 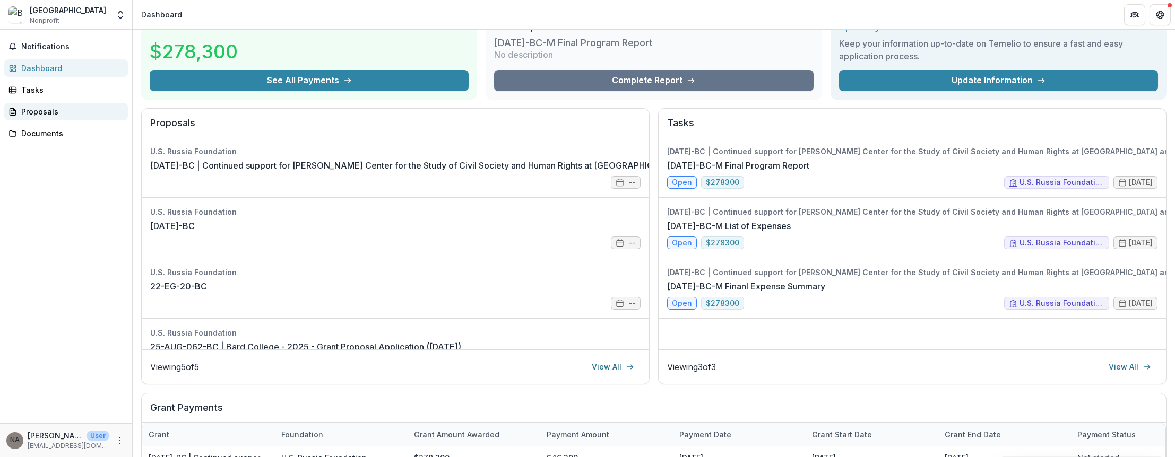 What do you see at coordinates (17, 15) in the screenshot?
I see `img: Bard College` at bounding box center [17, 15].